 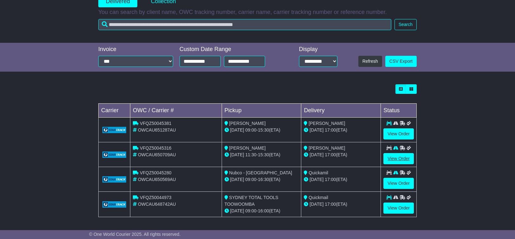 What do you see at coordinates (157, 180) in the screenshot?
I see `span: OWCAU650569AU` at bounding box center [157, 180].